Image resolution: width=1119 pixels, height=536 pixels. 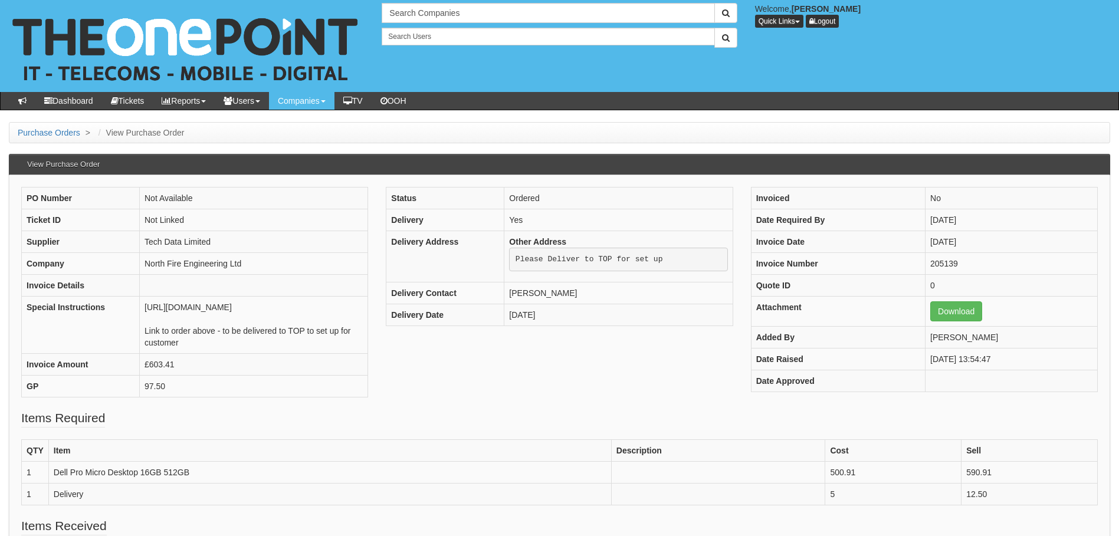 What do you see at coordinates (537, 242) in the screenshot?
I see `b: Other Address` at bounding box center [537, 242].